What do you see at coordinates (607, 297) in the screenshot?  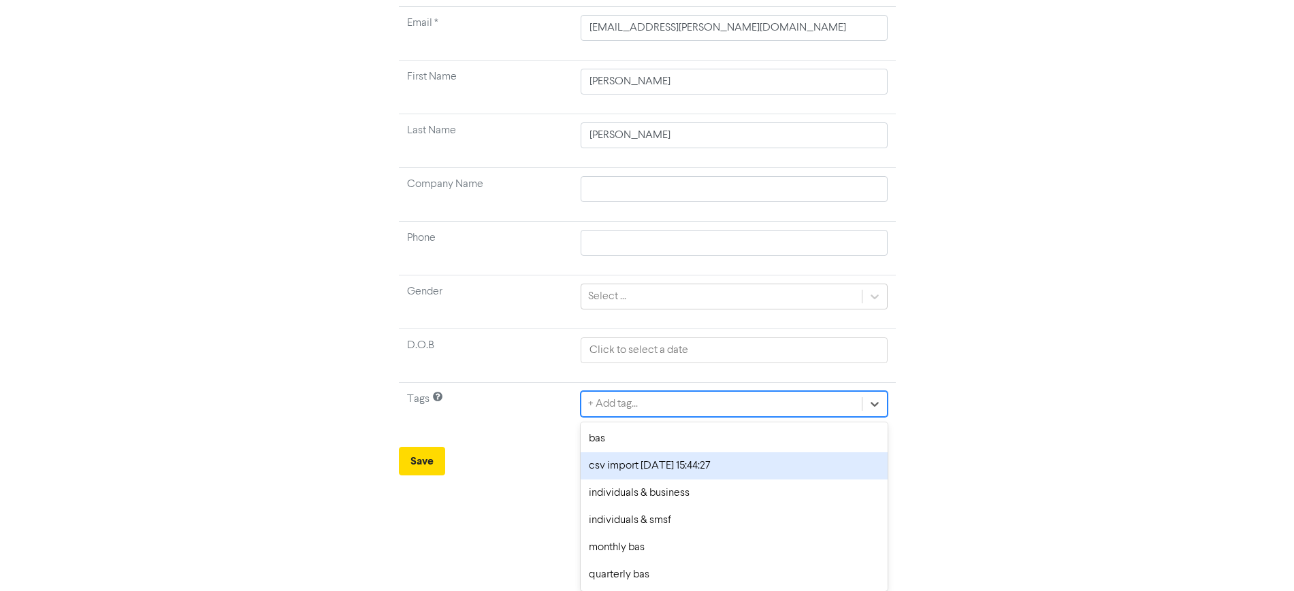 I see `div: Select ...` at bounding box center [607, 297].